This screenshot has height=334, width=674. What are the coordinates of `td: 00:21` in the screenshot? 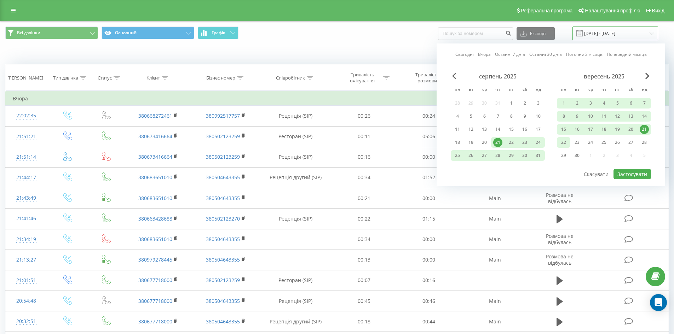 It's located at (364, 198).